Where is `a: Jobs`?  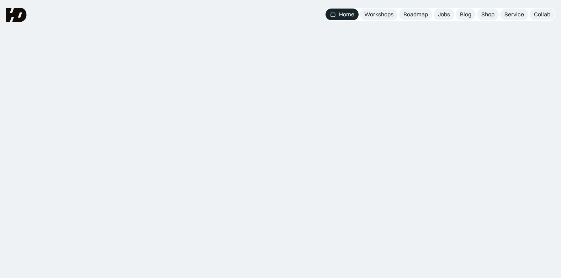 a: Jobs is located at coordinates (444, 14).